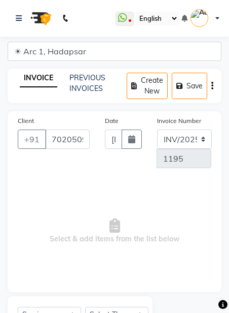 This screenshot has width=229, height=313. I want to click on a: INVOICE, so click(39, 78).